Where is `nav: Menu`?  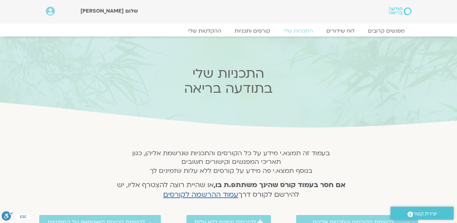
nav: Menu is located at coordinates (229, 31).